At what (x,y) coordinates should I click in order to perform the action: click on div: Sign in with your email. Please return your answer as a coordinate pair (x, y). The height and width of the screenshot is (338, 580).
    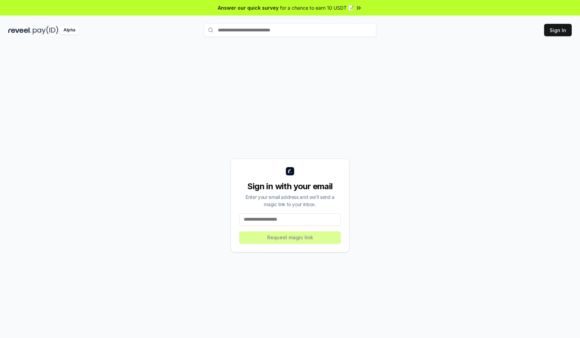
    Looking at the image, I should click on (290, 186).